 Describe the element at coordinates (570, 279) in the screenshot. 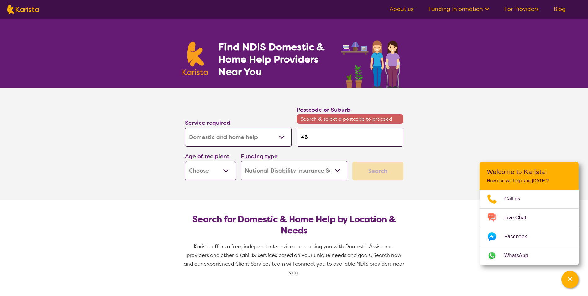

I see `button: Channel Menu` at that location.